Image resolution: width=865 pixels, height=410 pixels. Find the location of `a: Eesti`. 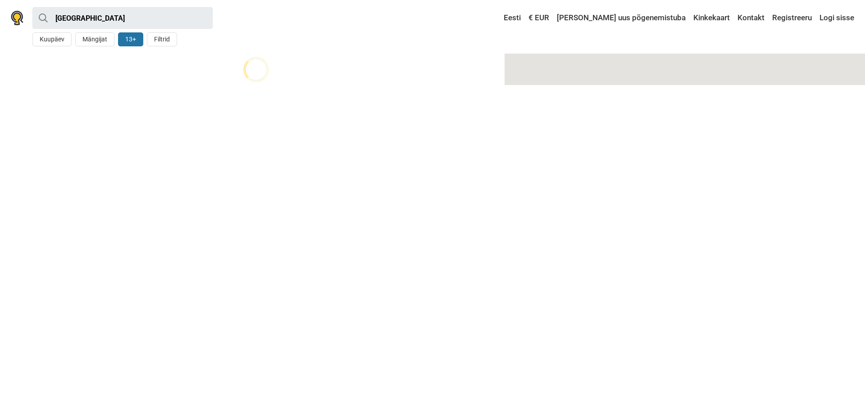

a: Eesti is located at coordinates (509, 18).